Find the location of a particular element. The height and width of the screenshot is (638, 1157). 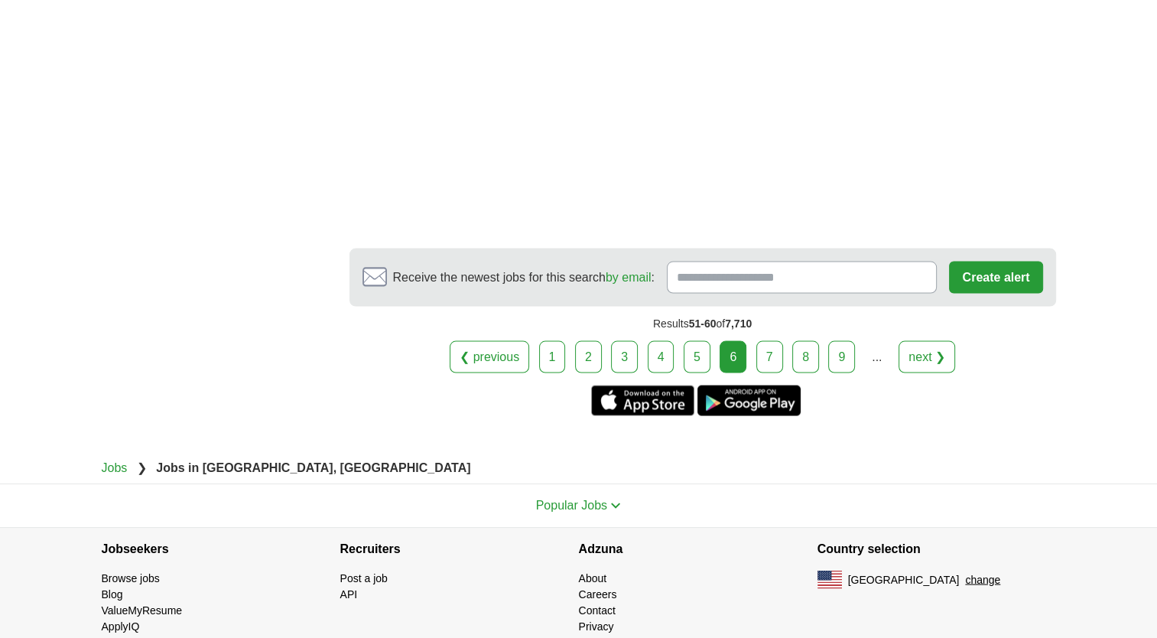

h4: Country selection is located at coordinates (937, 549).